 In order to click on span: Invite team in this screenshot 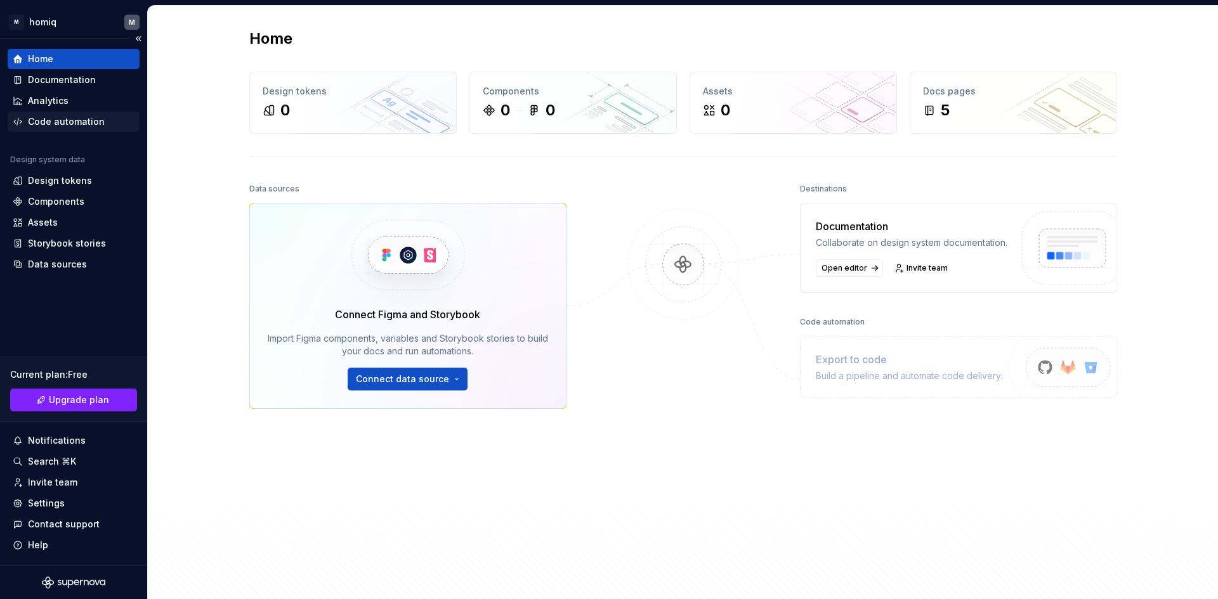, I will do `click(927, 268)`.